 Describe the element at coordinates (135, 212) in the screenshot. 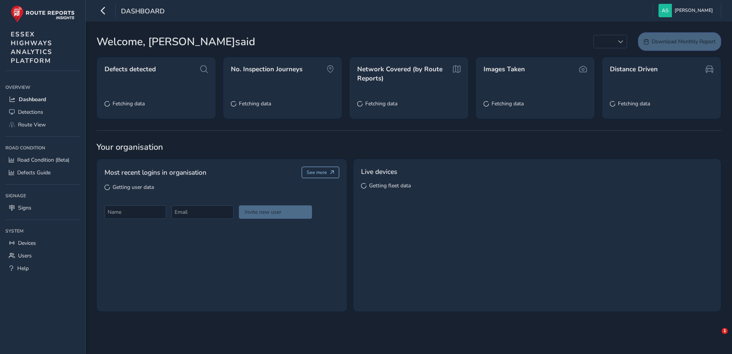

I see `input: Name` at that location.